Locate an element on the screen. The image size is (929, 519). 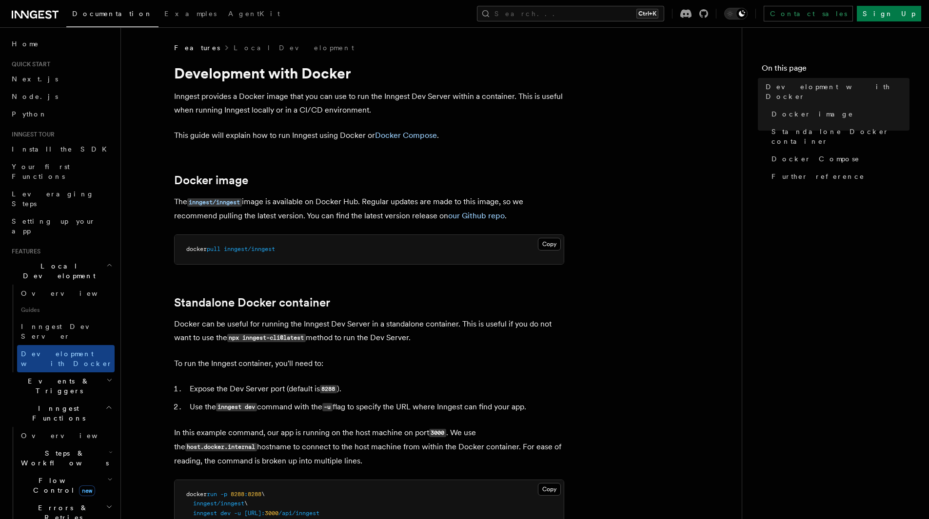
button: Steps & Workflows is located at coordinates (66, 458).